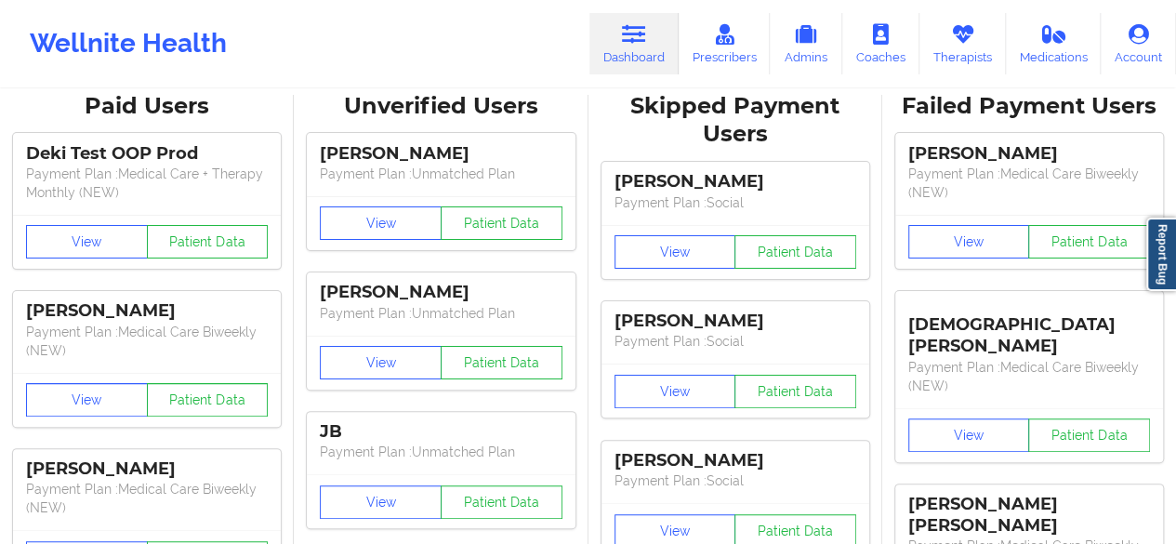  Describe the element at coordinates (147, 106) in the screenshot. I see `div: Paid Users` at that location.